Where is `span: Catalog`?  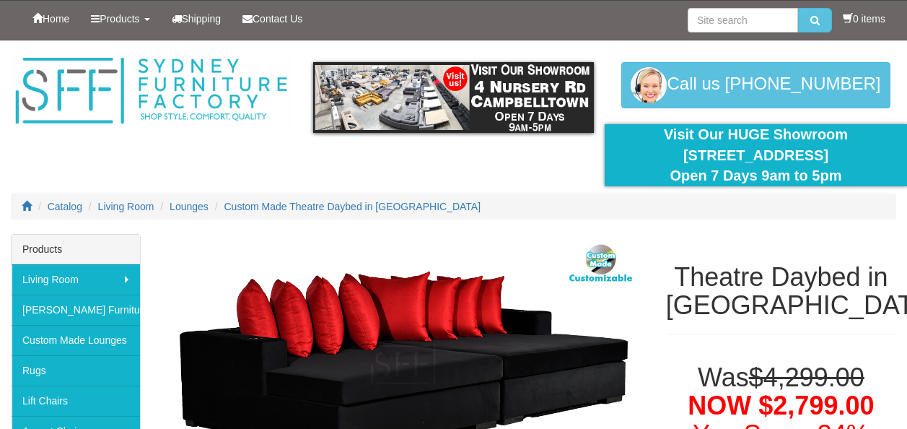 span: Catalog is located at coordinates (65, 206).